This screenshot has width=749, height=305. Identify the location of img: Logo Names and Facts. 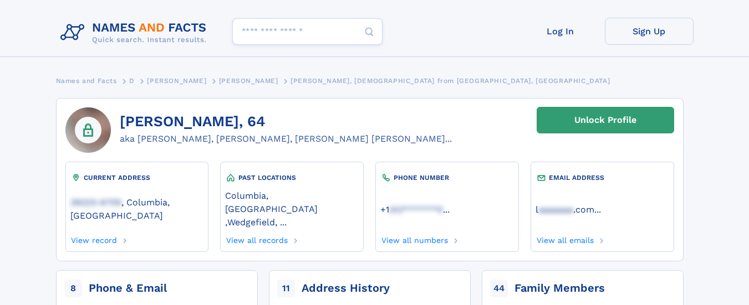
(136, 33).